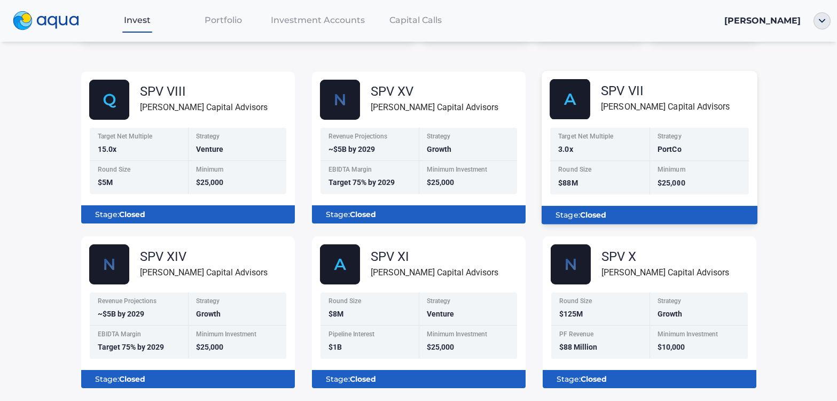 The image size is (837, 401). What do you see at coordinates (223, 20) in the screenshot?
I see `span: Portfolio` at bounding box center [223, 20].